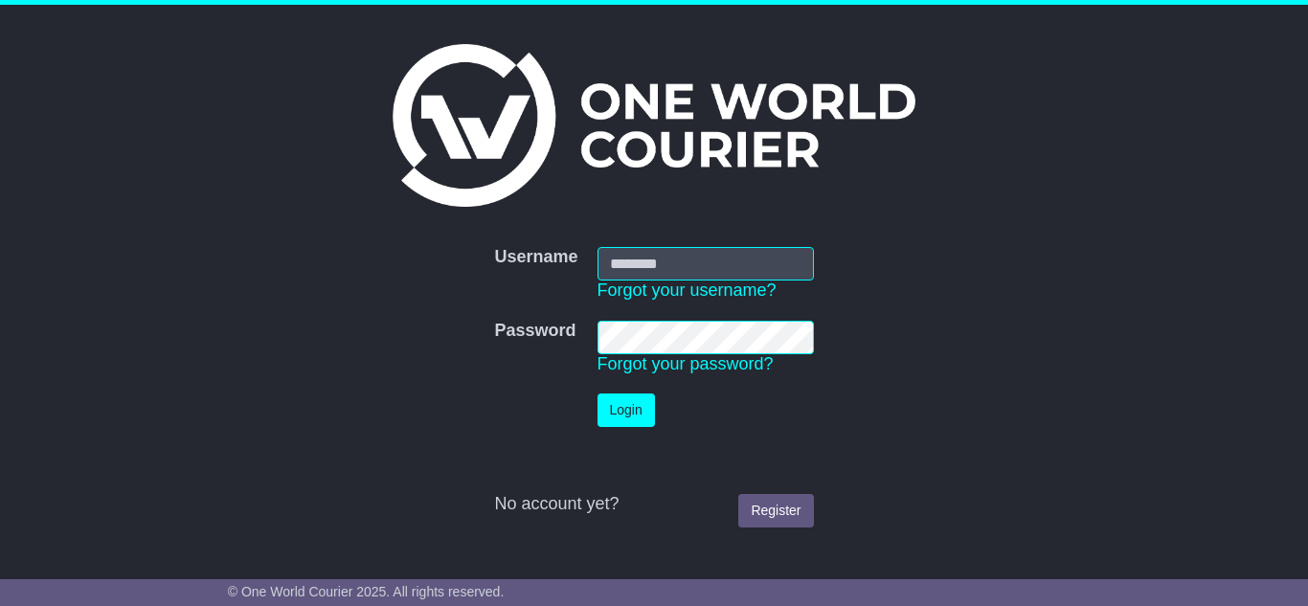  What do you see at coordinates (535, 258) in the screenshot?
I see `label: Username` at bounding box center [535, 258].